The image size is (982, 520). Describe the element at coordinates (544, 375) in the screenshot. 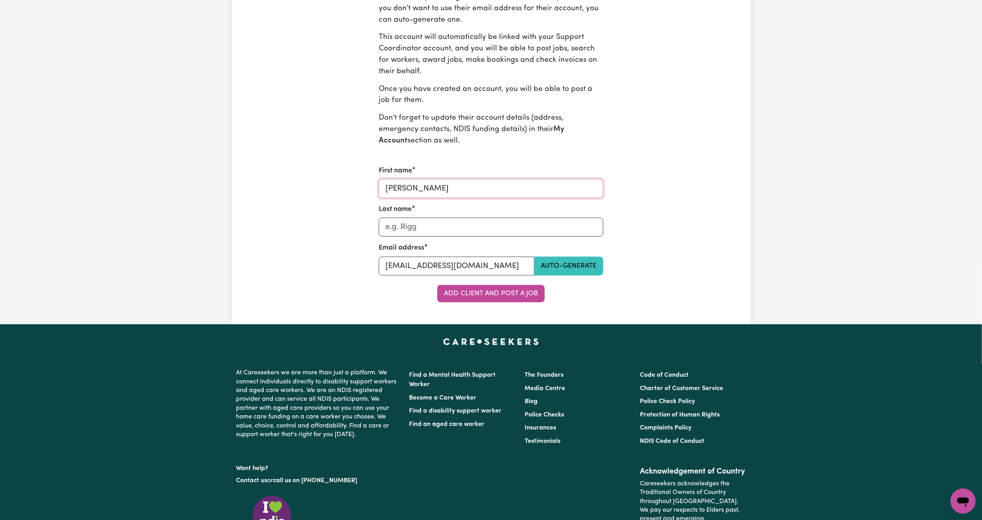

I see `a: The Founders` at that location.